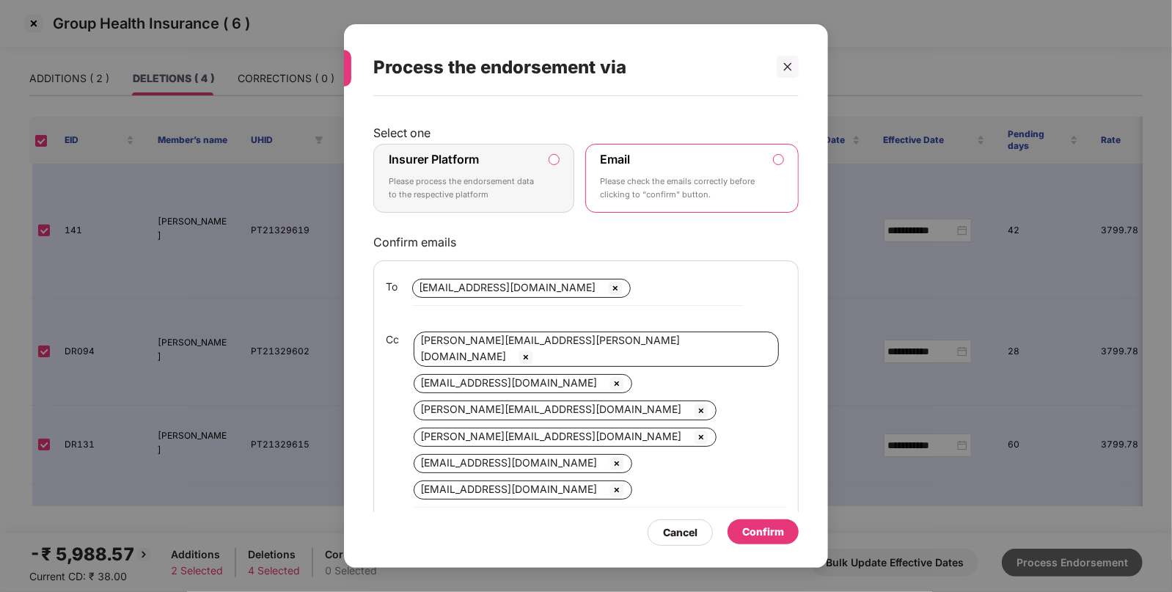  I want to click on label: Insurer Platform, so click(433, 159).